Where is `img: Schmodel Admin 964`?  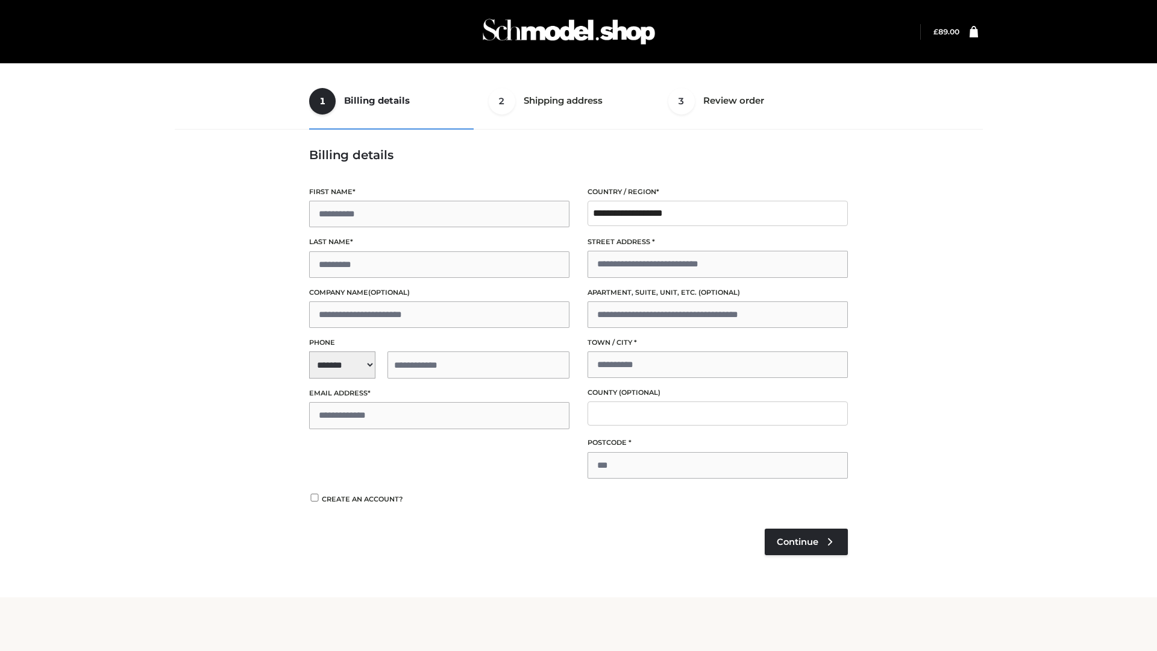
img: Schmodel Admin 964 is located at coordinates (569, 31).